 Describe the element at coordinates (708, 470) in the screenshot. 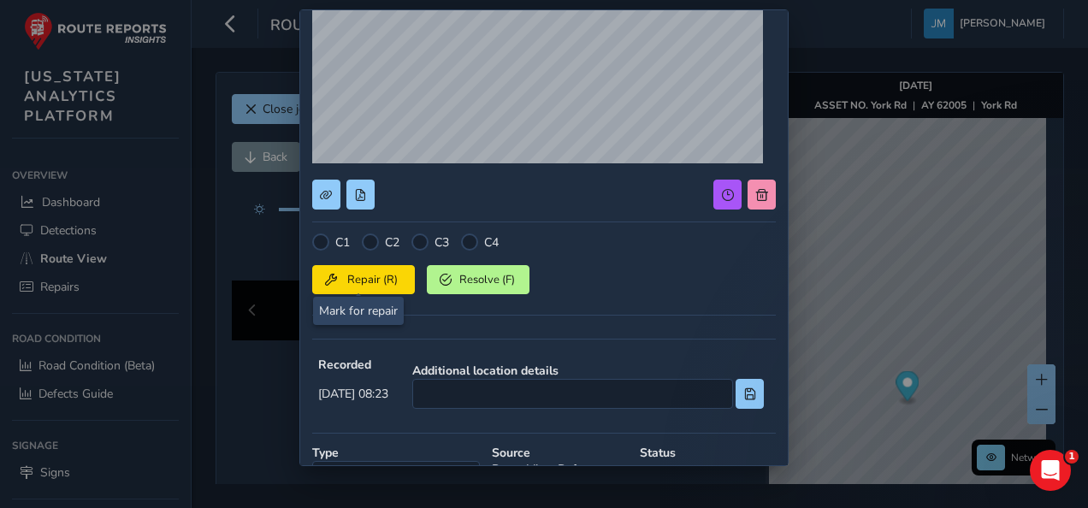

I see `p: NOT SET` at that location.